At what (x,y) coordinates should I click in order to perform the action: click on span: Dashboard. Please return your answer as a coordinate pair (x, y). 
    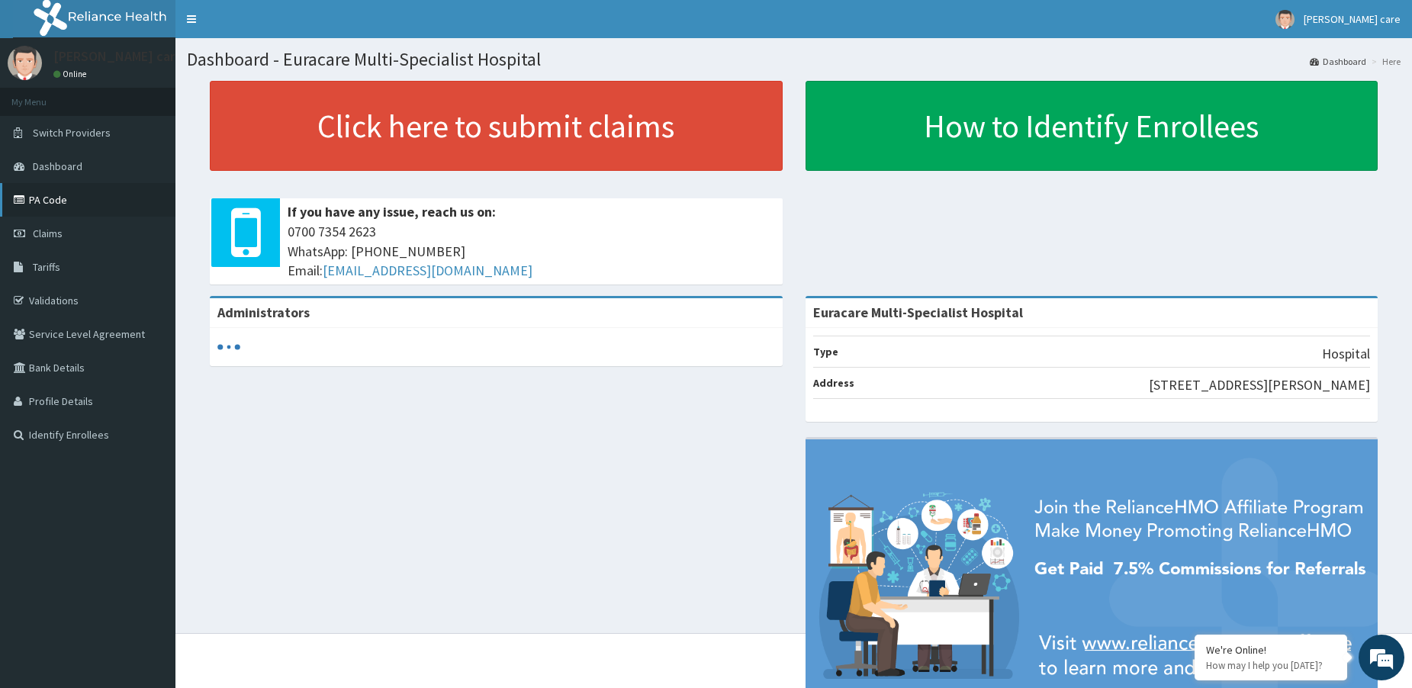
    Looking at the image, I should click on (57, 166).